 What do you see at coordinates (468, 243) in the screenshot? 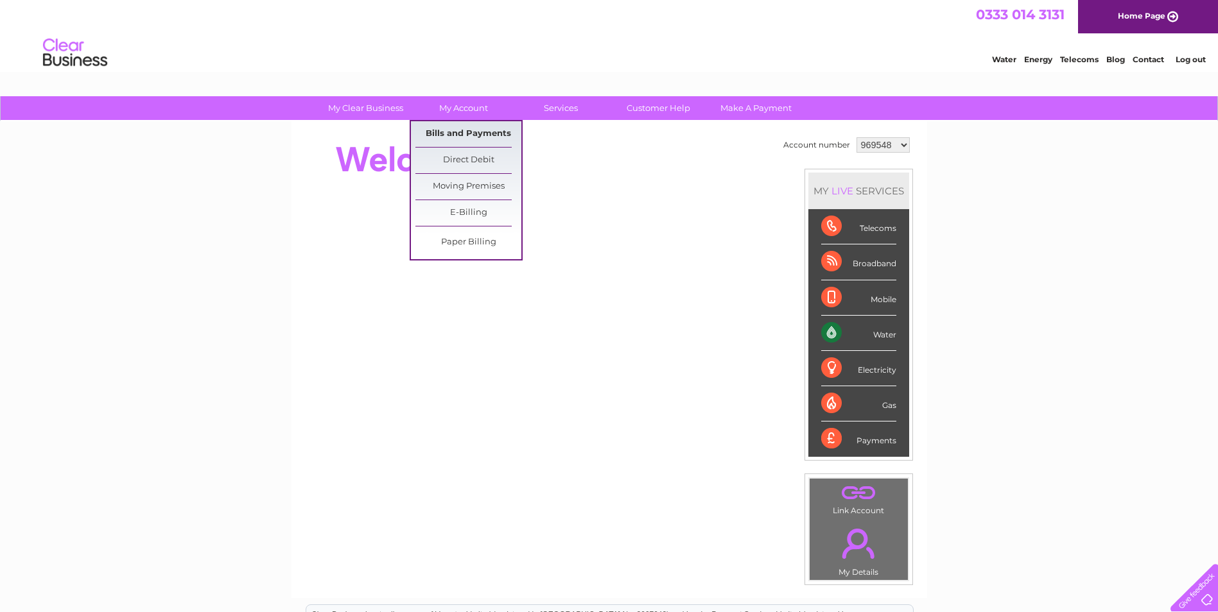
I see `a: Paper Billing` at bounding box center [468, 243].